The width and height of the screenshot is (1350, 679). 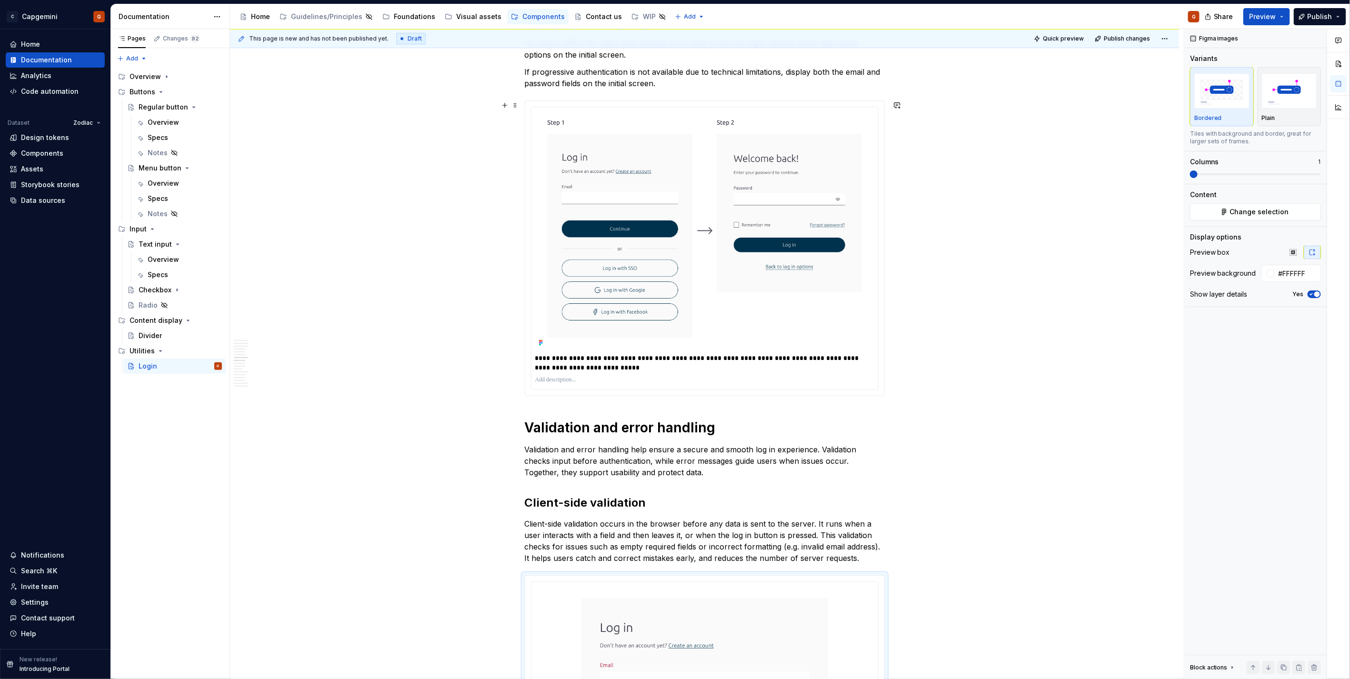 I want to click on input: Auto, so click(x=1297, y=273).